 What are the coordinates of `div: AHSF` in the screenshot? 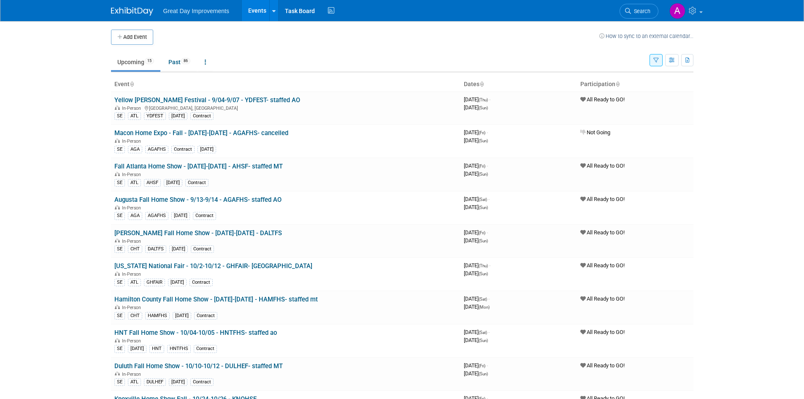 It's located at (152, 183).